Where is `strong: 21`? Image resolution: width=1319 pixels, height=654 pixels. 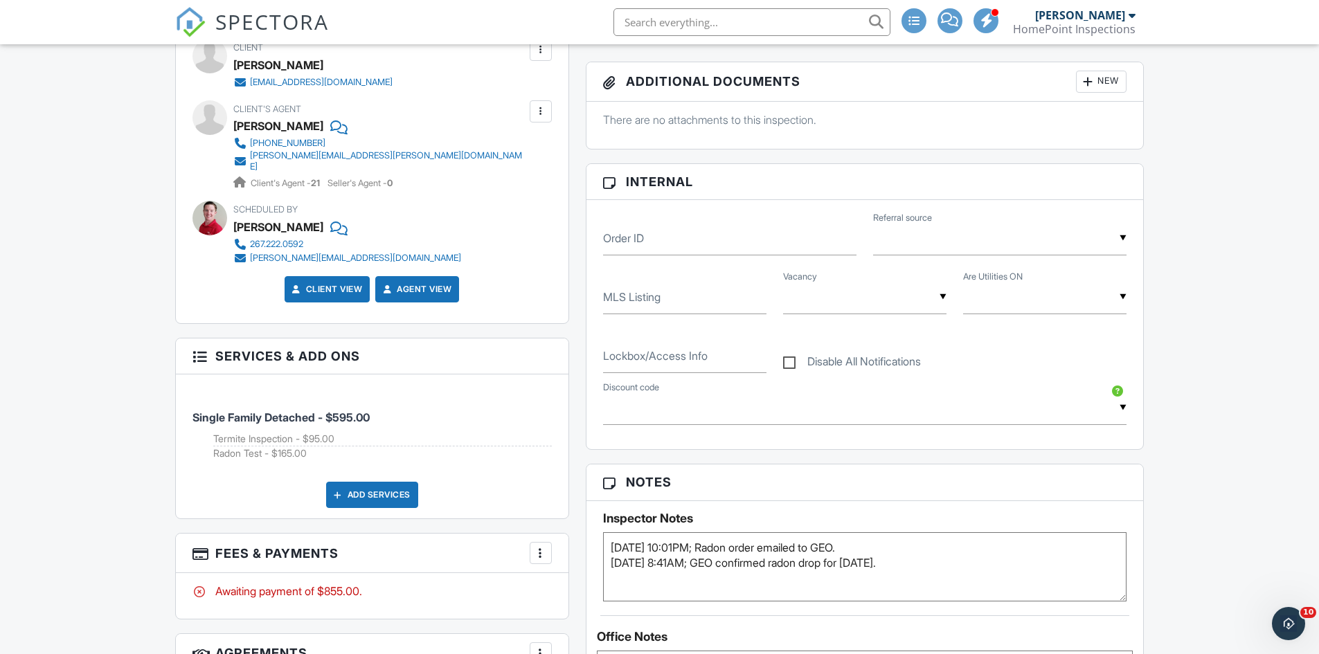
strong: 21 is located at coordinates (315, 183).